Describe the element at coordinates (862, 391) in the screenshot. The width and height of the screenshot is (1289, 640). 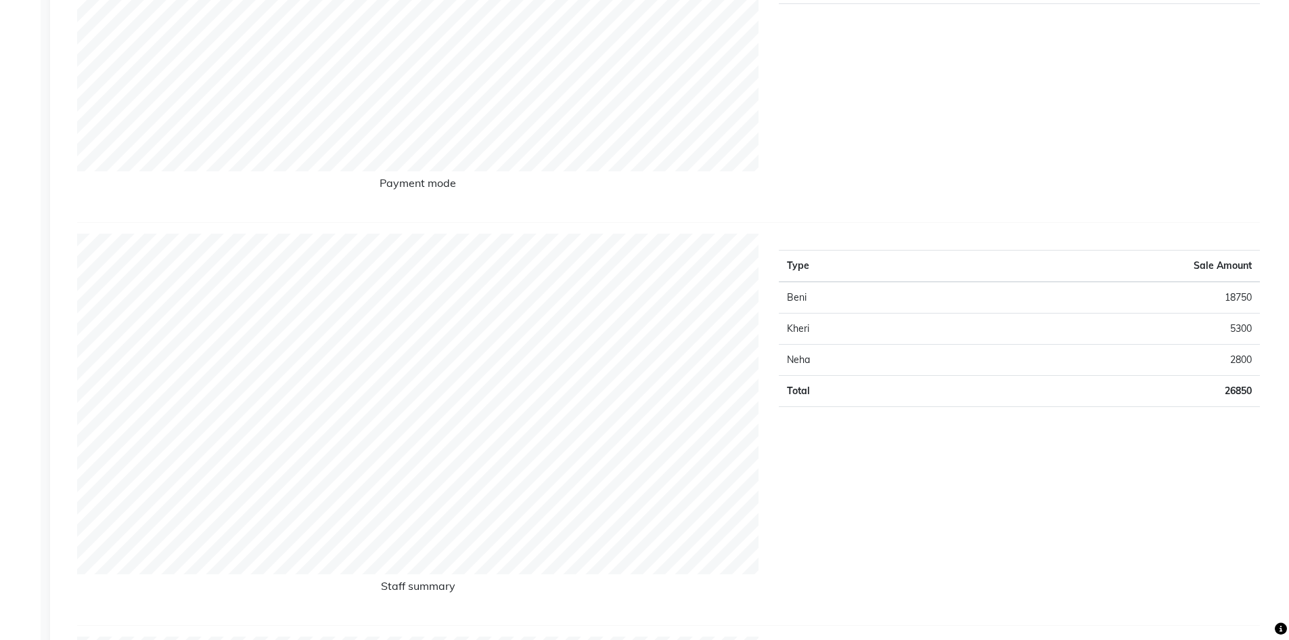
I see `td: Total` at that location.